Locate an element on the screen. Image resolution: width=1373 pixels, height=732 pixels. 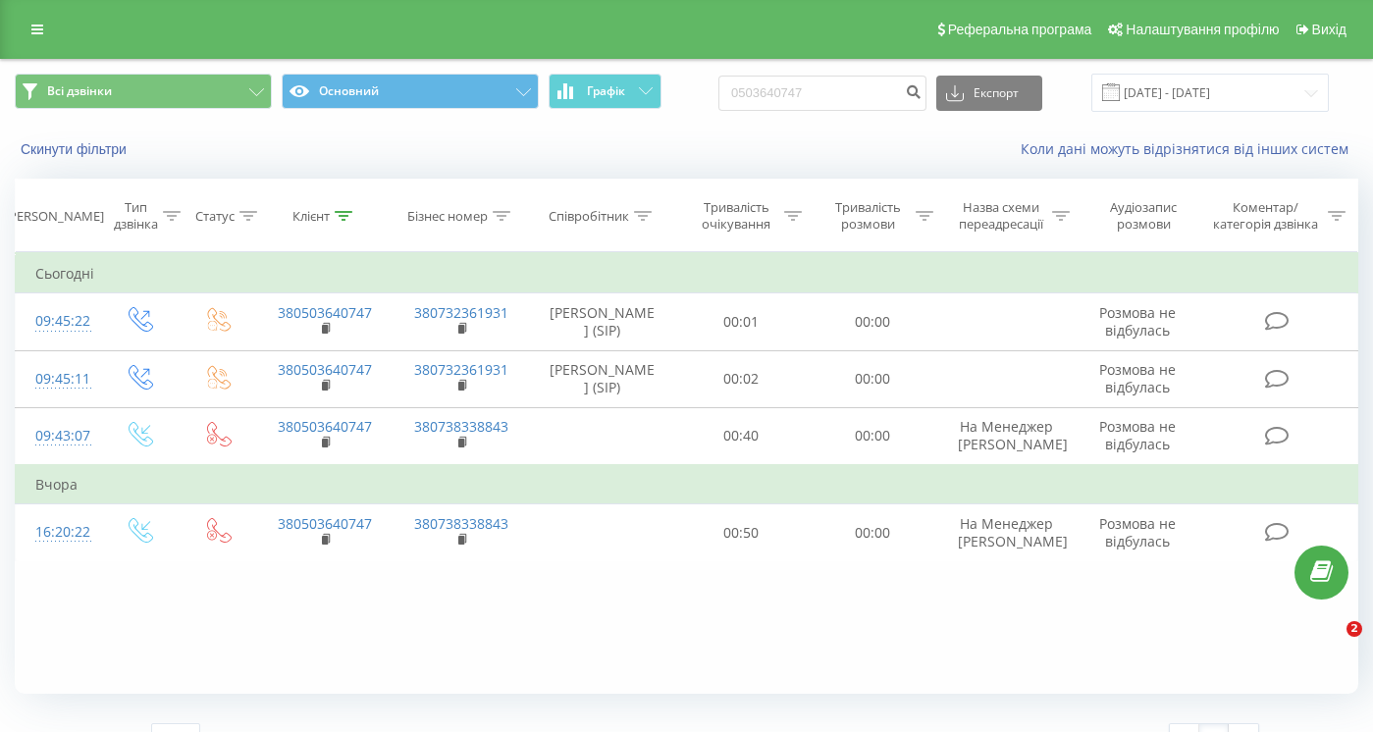
div: Співробітник is located at coordinates (589, 216).